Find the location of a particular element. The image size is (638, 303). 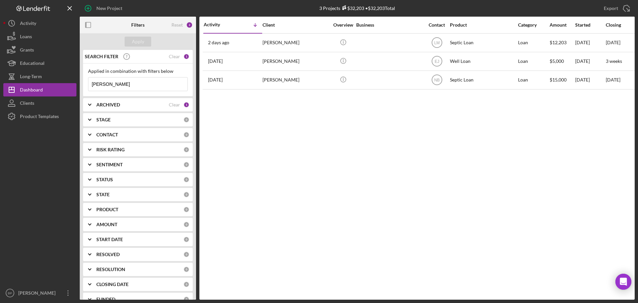

time: 3 weeks is located at coordinates (613, 61).